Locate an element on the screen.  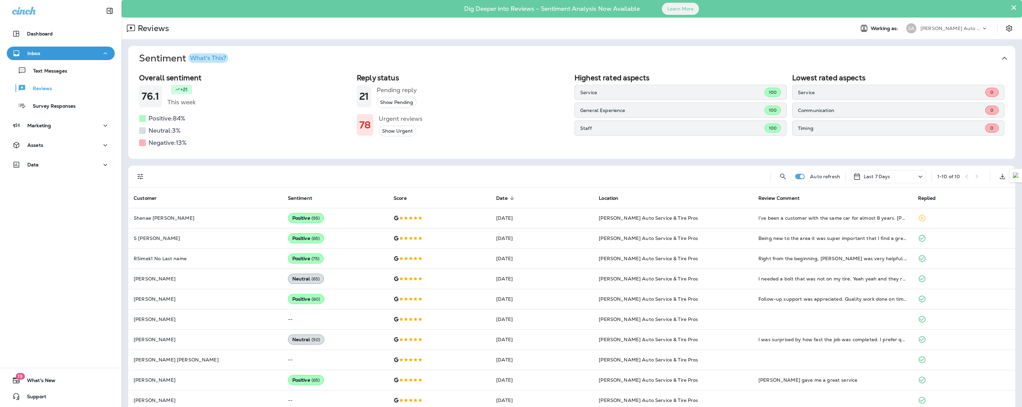
span: ( 50 ) is located at coordinates (316, 339).